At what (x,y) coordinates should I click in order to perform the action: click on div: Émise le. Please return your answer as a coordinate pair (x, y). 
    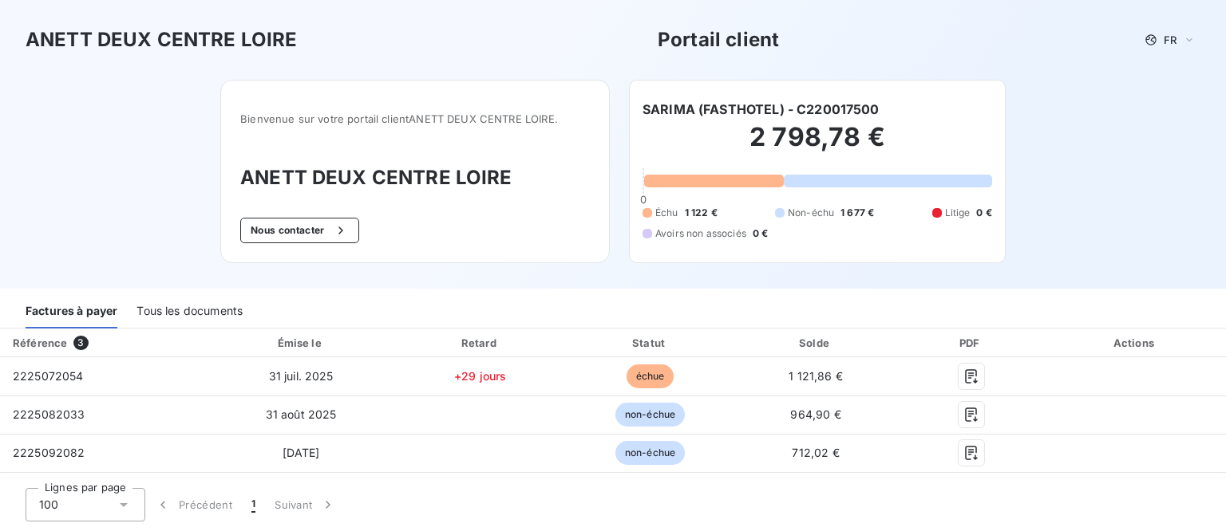
    Looking at the image, I should click on (301, 343).